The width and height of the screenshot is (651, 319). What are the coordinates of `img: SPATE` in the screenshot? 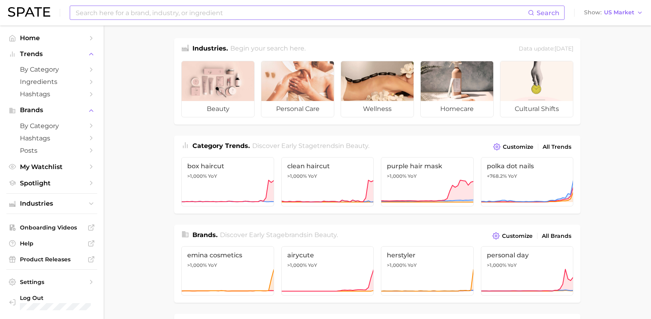 It's located at (29, 12).